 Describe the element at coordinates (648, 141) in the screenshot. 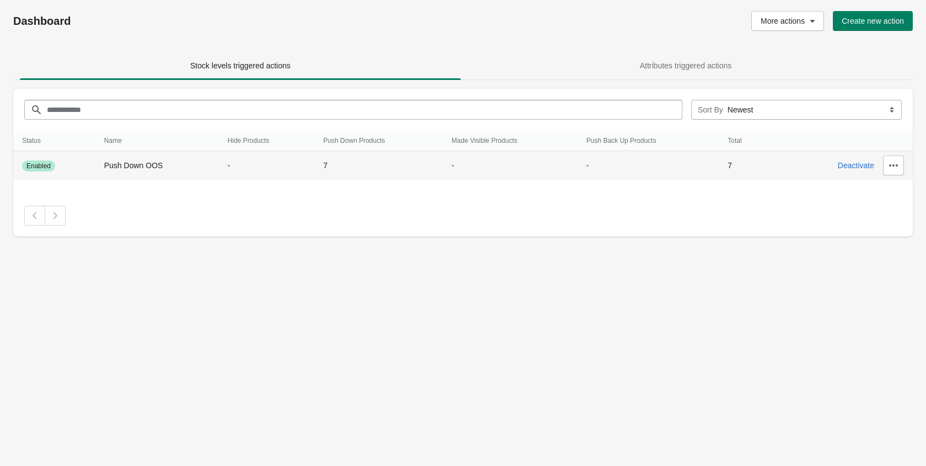

I see `th: Push Back Up Products` at that location.